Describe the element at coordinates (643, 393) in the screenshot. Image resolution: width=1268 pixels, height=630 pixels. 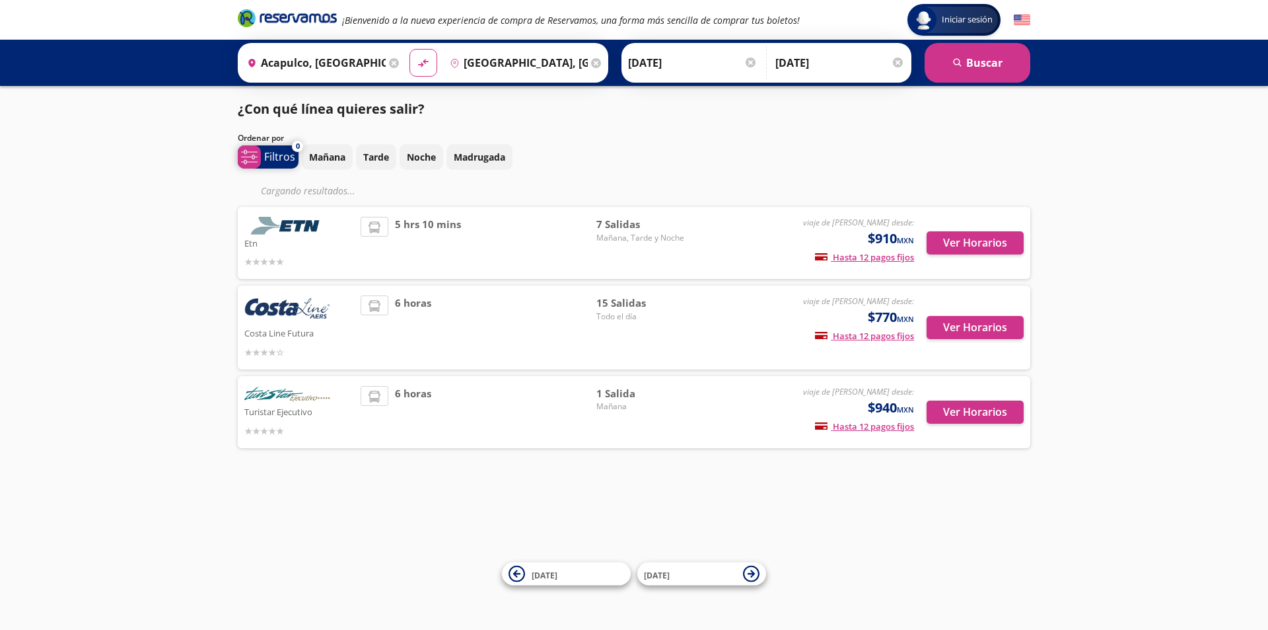
I see `span: 1 Salida` at that location.